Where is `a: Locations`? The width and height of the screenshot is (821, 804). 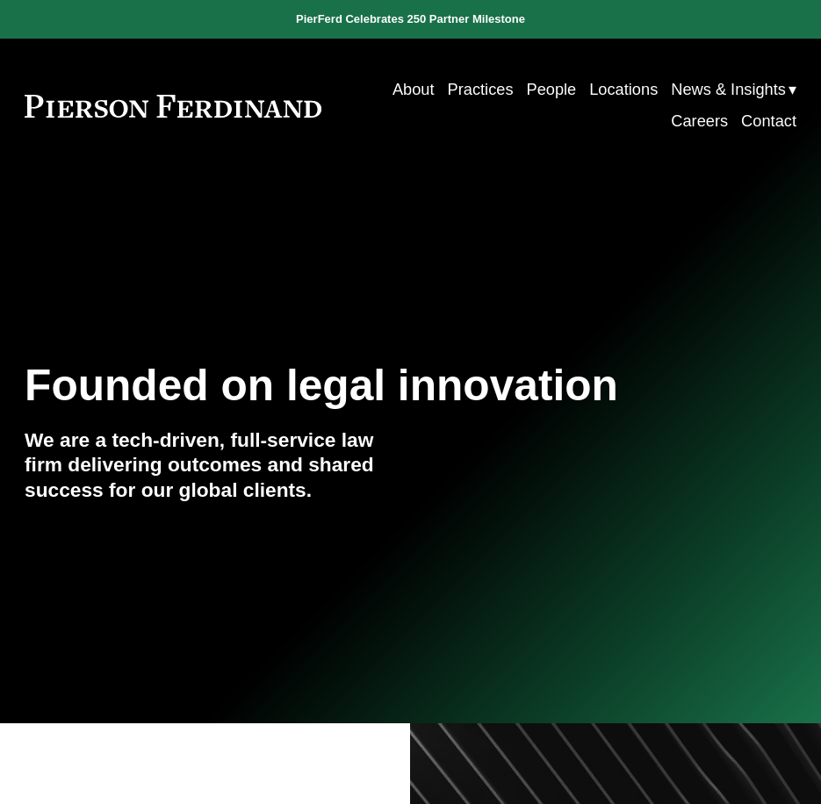 a: Locations is located at coordinates (623, 90).